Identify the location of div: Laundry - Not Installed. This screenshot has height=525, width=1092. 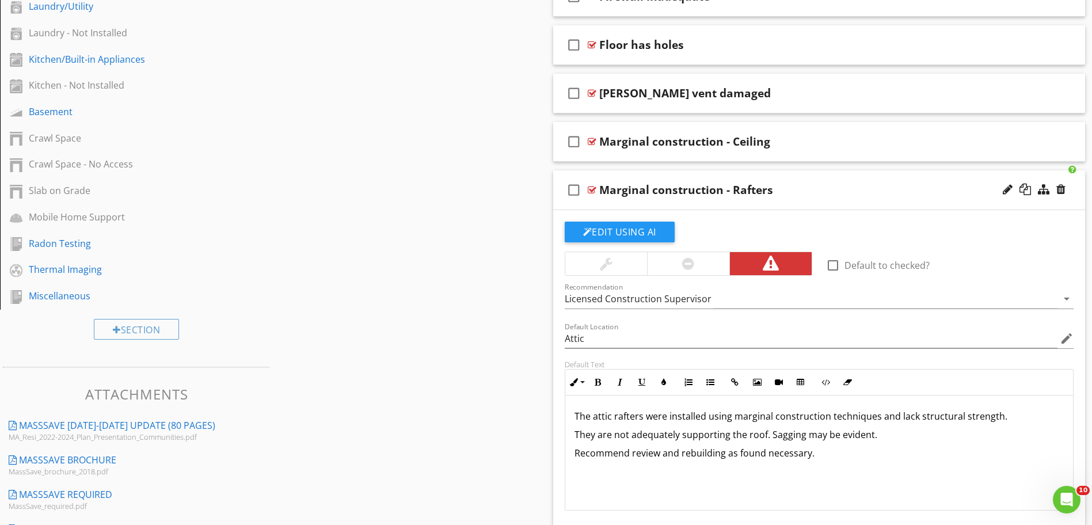
(123, 33).